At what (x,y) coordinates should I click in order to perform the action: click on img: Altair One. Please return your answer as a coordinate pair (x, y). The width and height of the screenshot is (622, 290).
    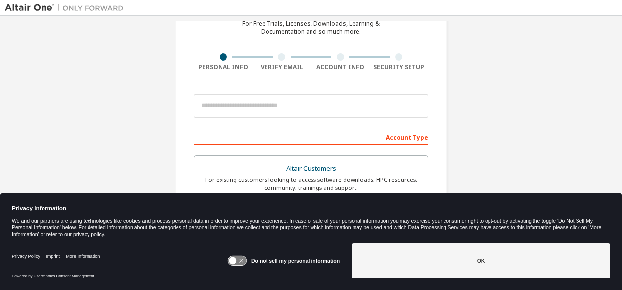
    Looking at the image, I should click on (67, 8).